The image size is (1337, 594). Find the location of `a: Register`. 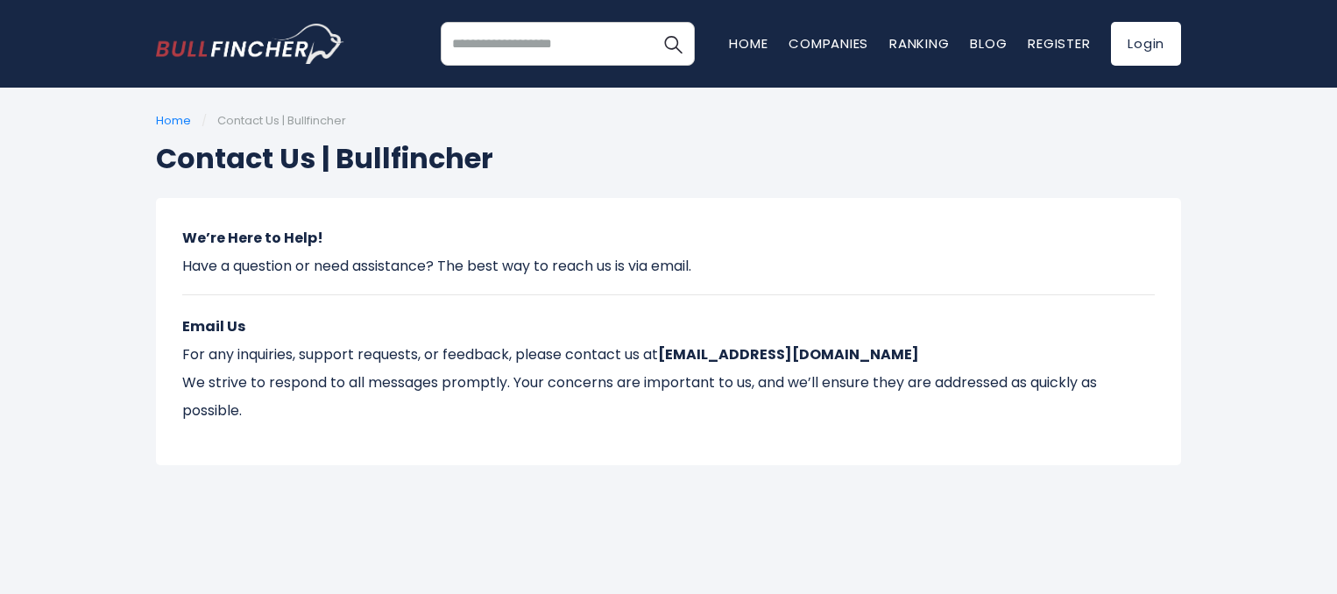

a: Register is located at coordinates (1058, 43).